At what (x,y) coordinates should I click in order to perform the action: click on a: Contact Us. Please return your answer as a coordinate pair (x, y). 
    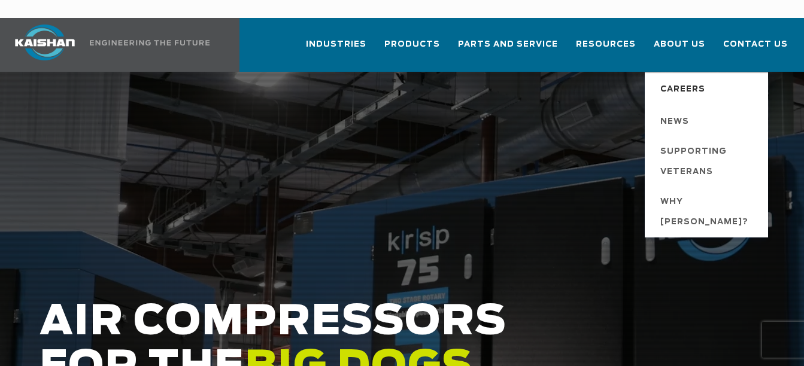
    Looking at the image, I should click on (756, 49).